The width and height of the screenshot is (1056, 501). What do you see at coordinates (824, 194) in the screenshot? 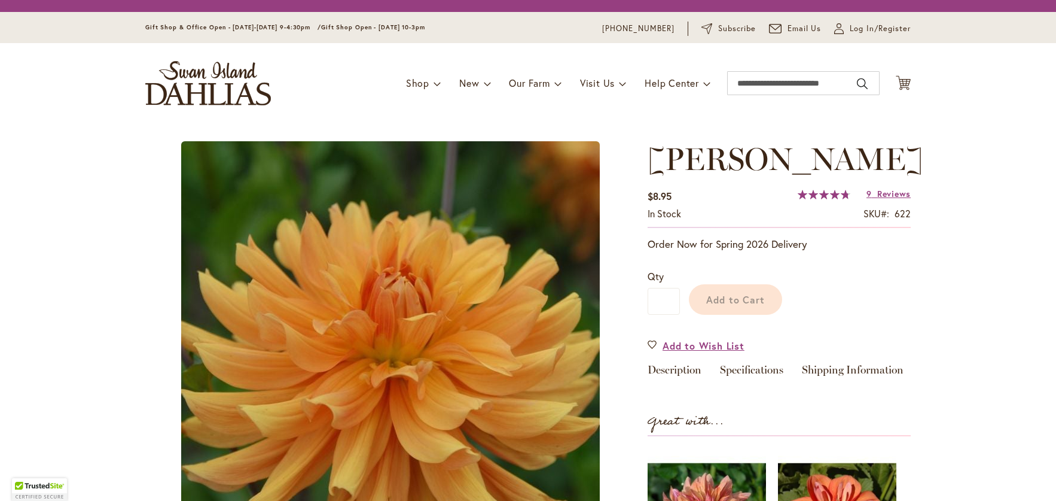
I see `div: 96%` at bounding box center [824, 194].